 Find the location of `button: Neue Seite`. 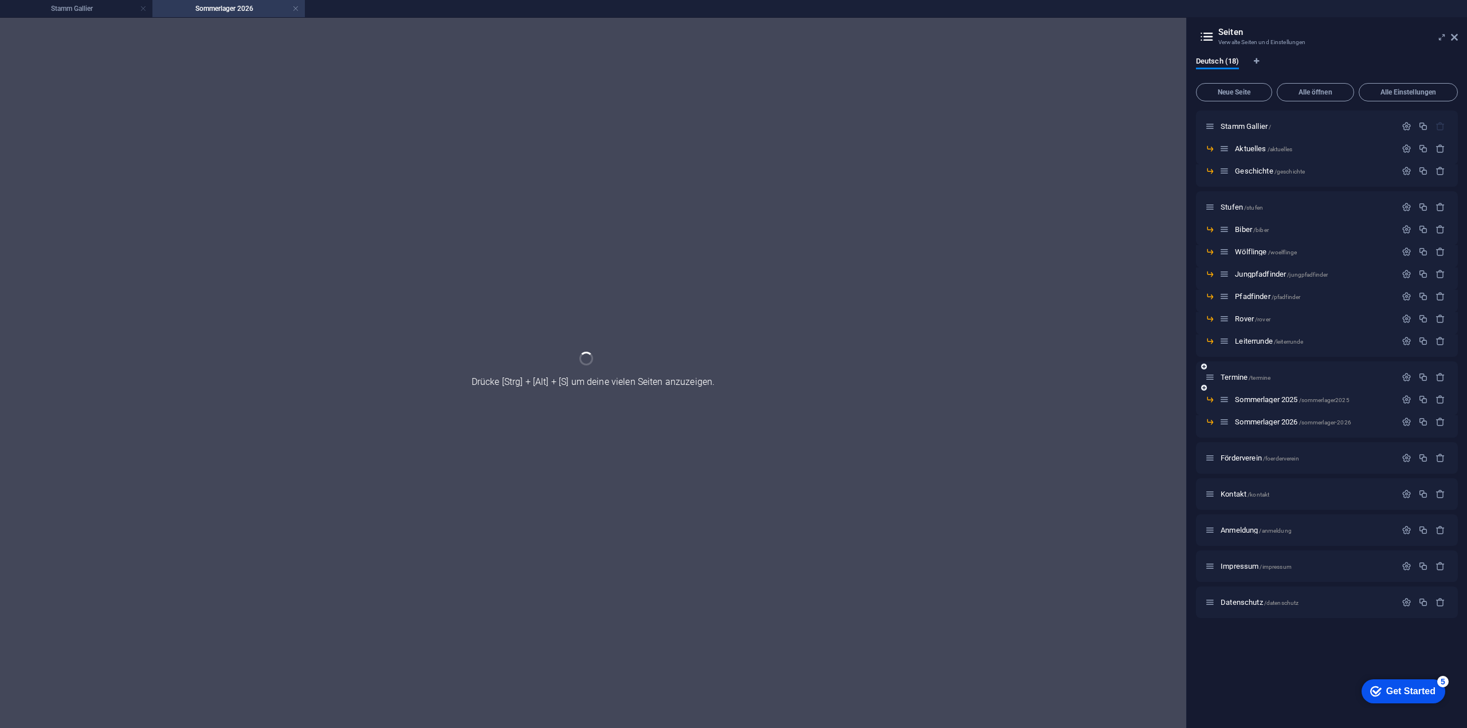

button: Neue Seite is located at coordinates (1234, 92).